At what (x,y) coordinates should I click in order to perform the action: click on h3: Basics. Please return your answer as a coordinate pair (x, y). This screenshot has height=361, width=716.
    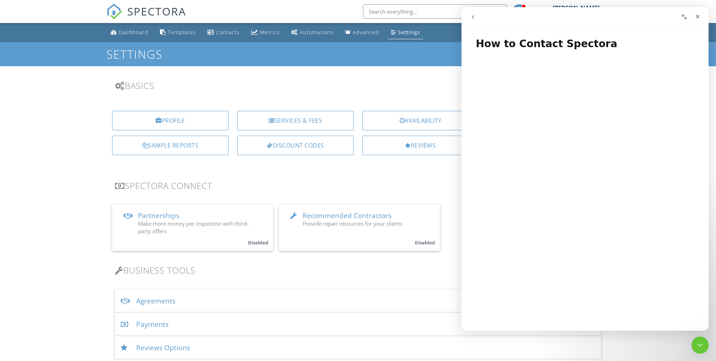
    Looking at the image, I should click on (358, 85).